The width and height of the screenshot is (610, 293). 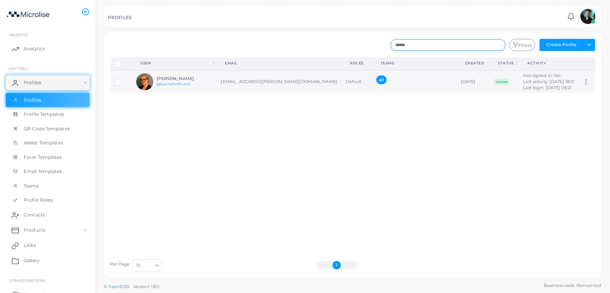 What do you see at coordinates (48, 49) in the screenshot?
I see `a: Analytics` at bounding box center [48, 49].